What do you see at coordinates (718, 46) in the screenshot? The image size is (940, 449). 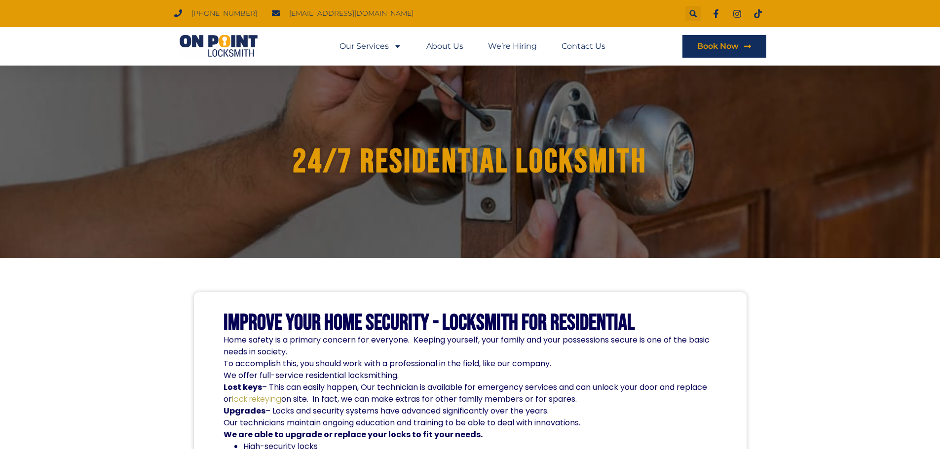 I see `span: Book Now` at bounding box center [718, 46].